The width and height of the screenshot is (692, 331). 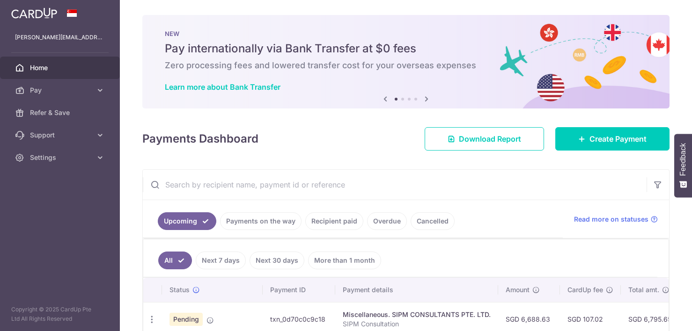 I want to click on a: All, so click(x=175, y=261).